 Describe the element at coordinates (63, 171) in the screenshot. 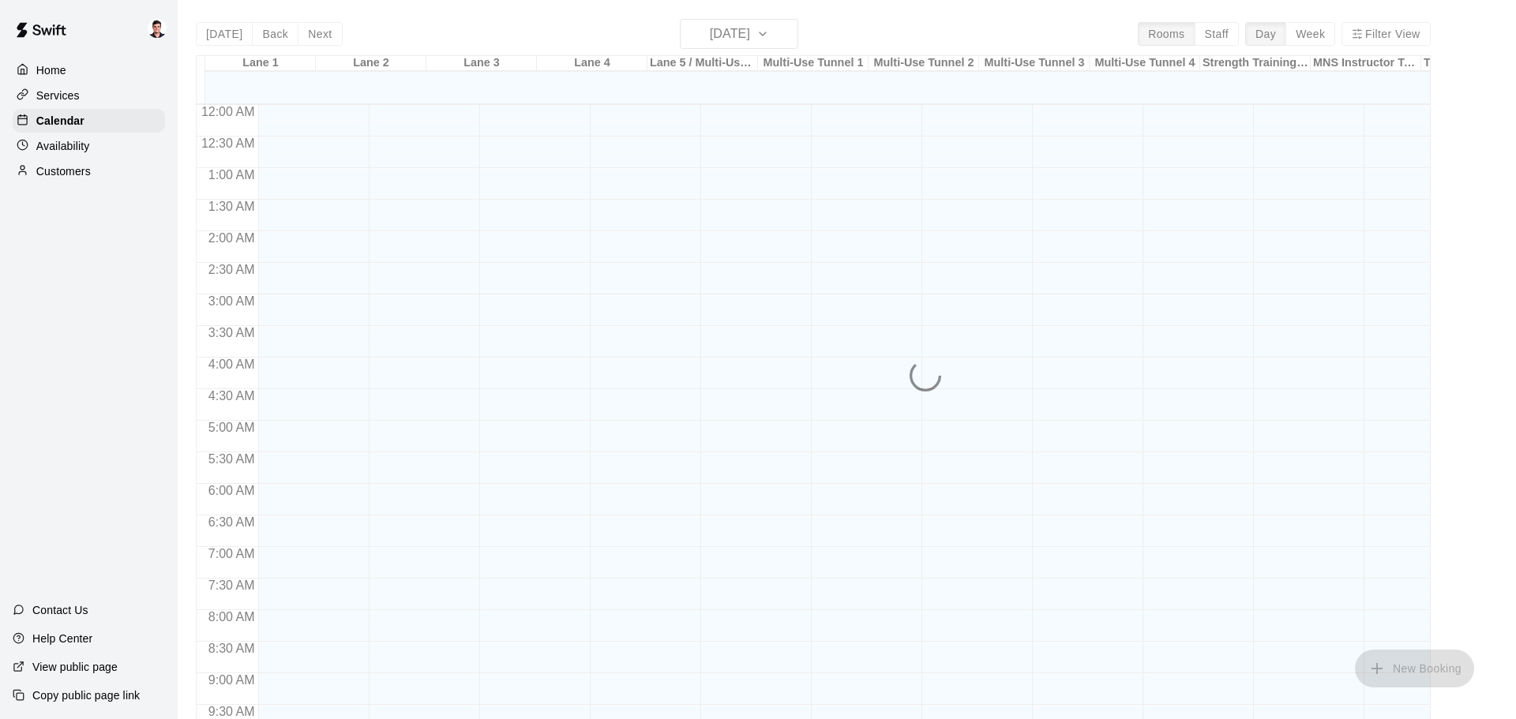

I see `p: Customers` at that location.